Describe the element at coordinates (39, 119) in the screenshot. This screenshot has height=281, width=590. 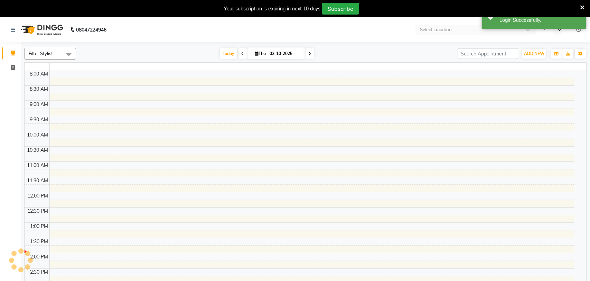
I see `div: 9:30 AM` at that location.